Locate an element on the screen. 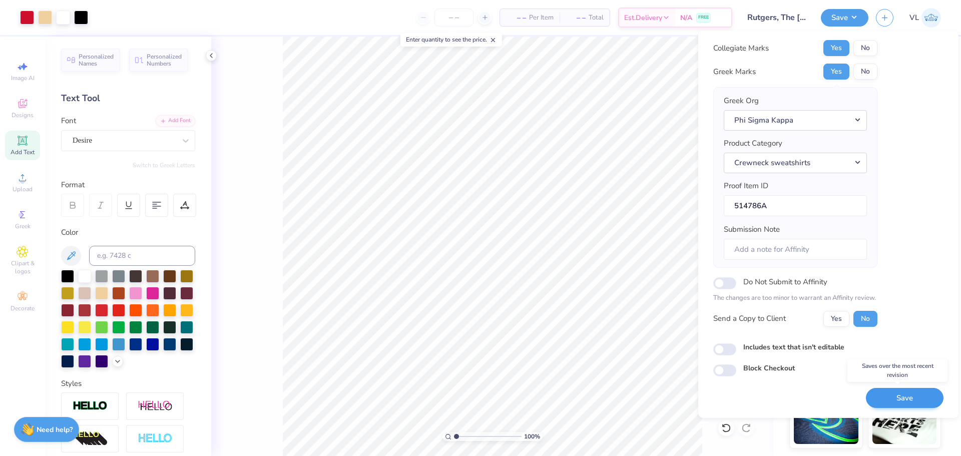 Image resolution: width=961 pixels, height=456 pixels. span: N/A is located at coordinates (686, 18).